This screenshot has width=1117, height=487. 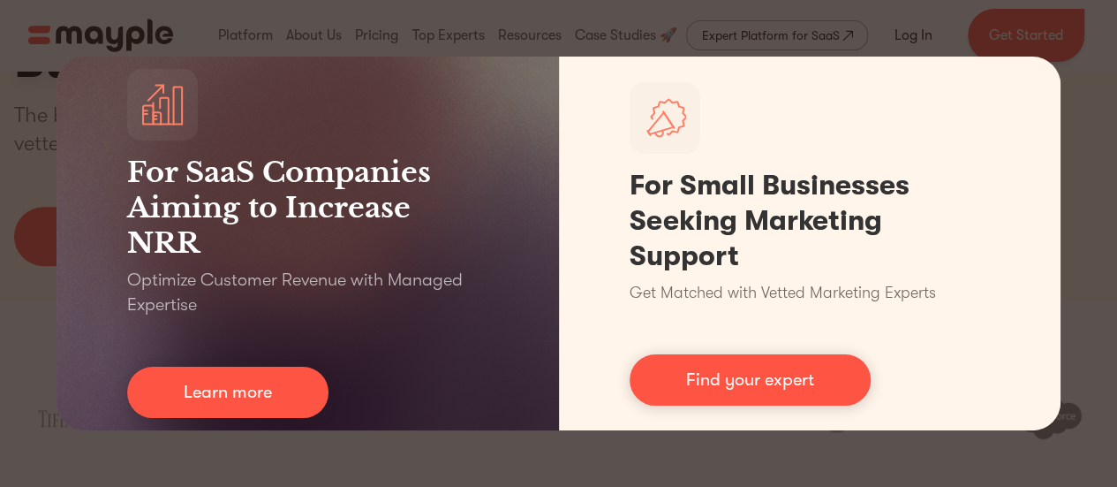 I want to click on p: Get Matched with Vetted Marketing Experts, so click(x=783, y=292).